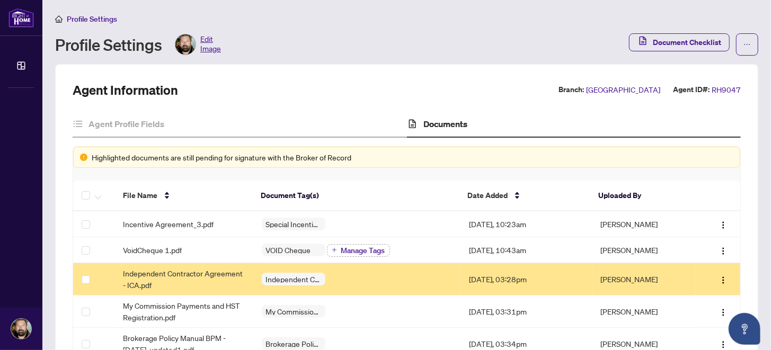 The width and height of the screenshot is (771, 350). I want to click on label: Agent ID#:, so click(691, 90).